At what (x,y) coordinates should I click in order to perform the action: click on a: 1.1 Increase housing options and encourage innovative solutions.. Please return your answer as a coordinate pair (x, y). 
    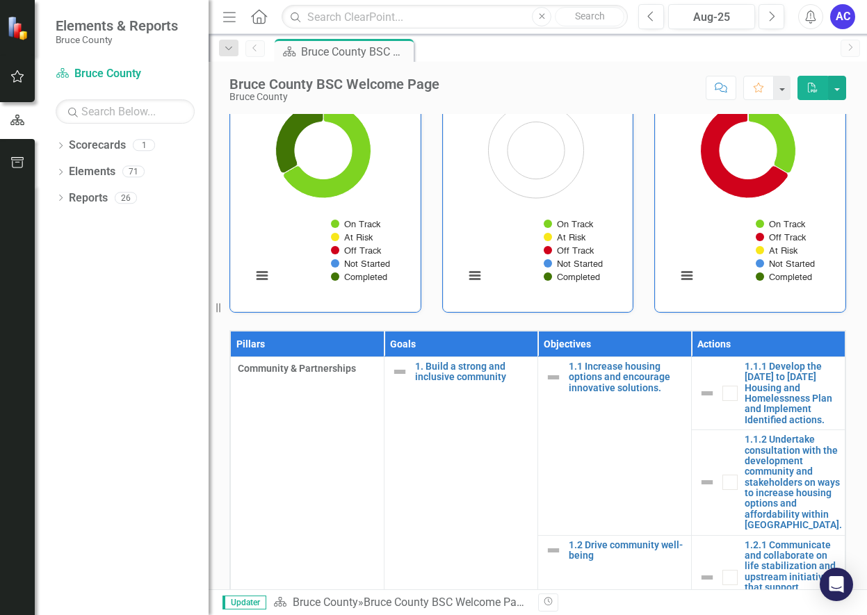
    Looking at the image, I should click on (626, 377).